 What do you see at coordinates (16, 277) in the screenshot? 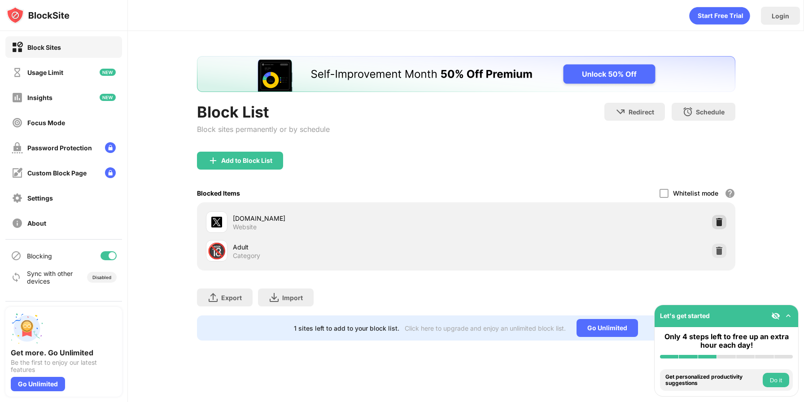
I see `img: sync-icon.svg` at bounding box center [16, 277].